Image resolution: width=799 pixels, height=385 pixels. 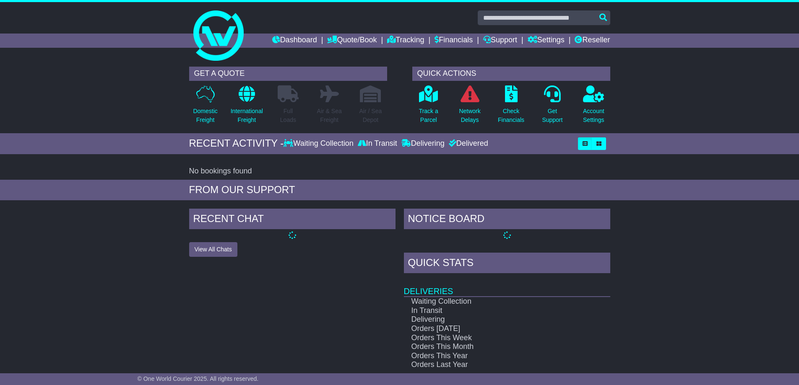 I want to click on p: Track a Parcel, so click(x=429, y=116).